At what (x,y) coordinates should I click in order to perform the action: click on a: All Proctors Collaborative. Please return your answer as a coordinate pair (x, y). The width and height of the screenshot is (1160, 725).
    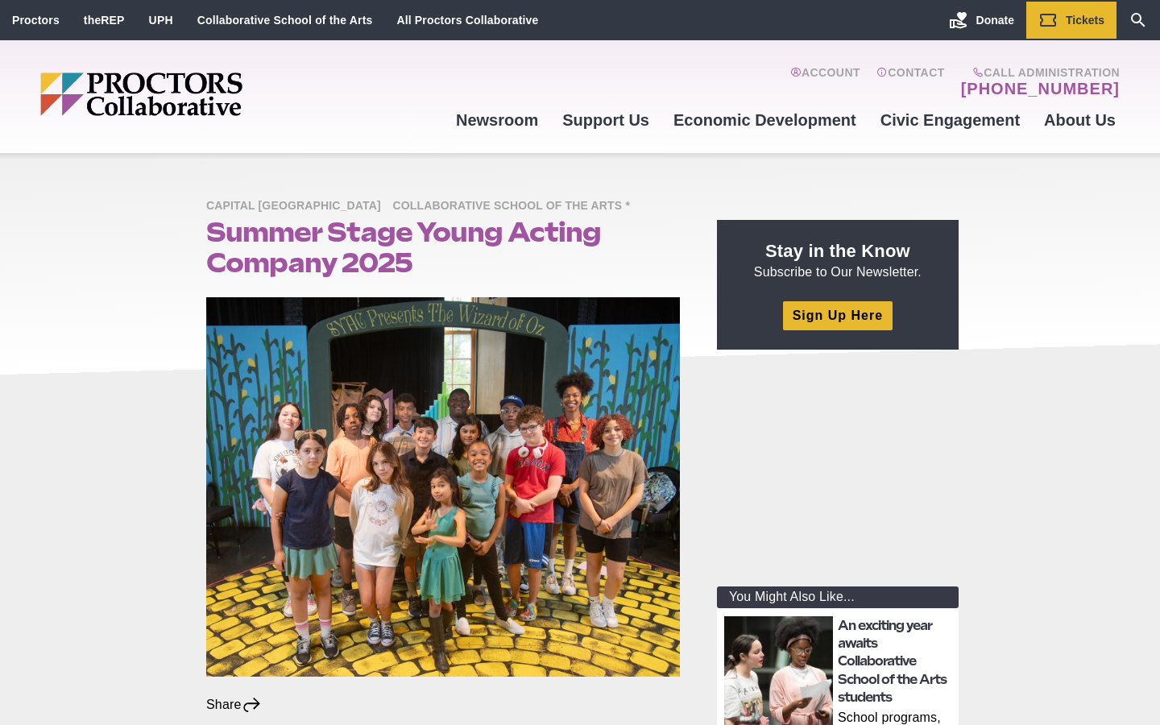
    Looking at the image, I should click on (467, 20).